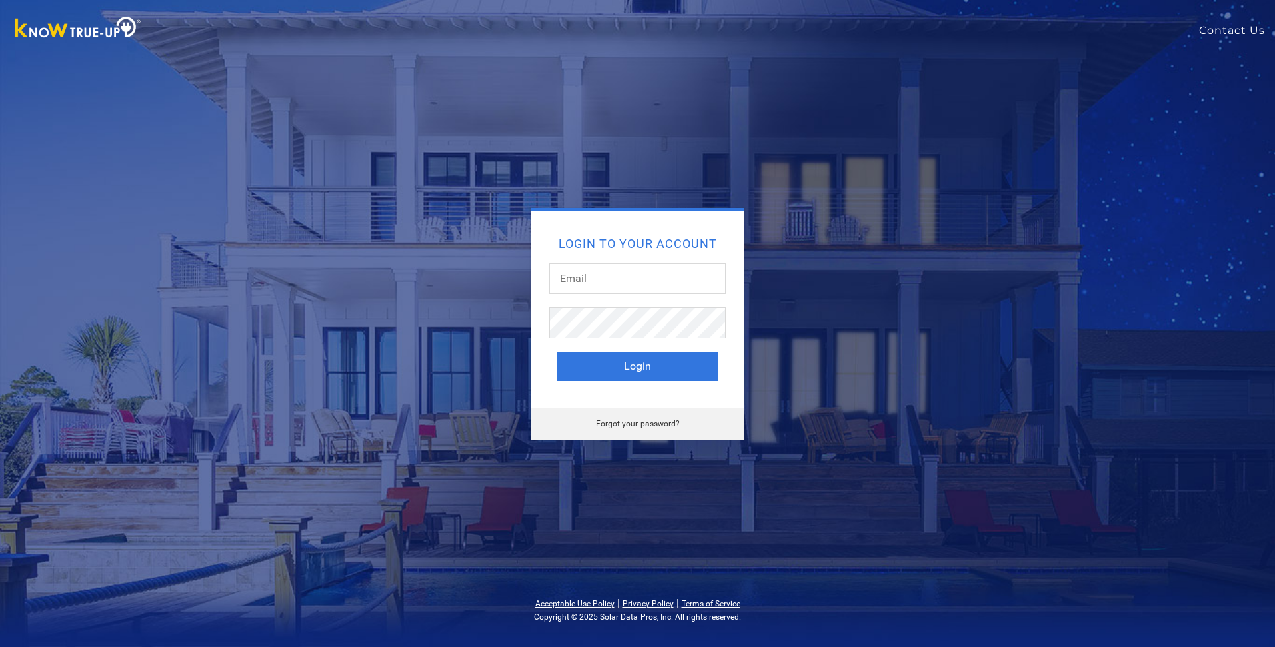  Describe the element at coordinates (638, 423) in the screenshot. I see `a: Forgot your password?` at that location.